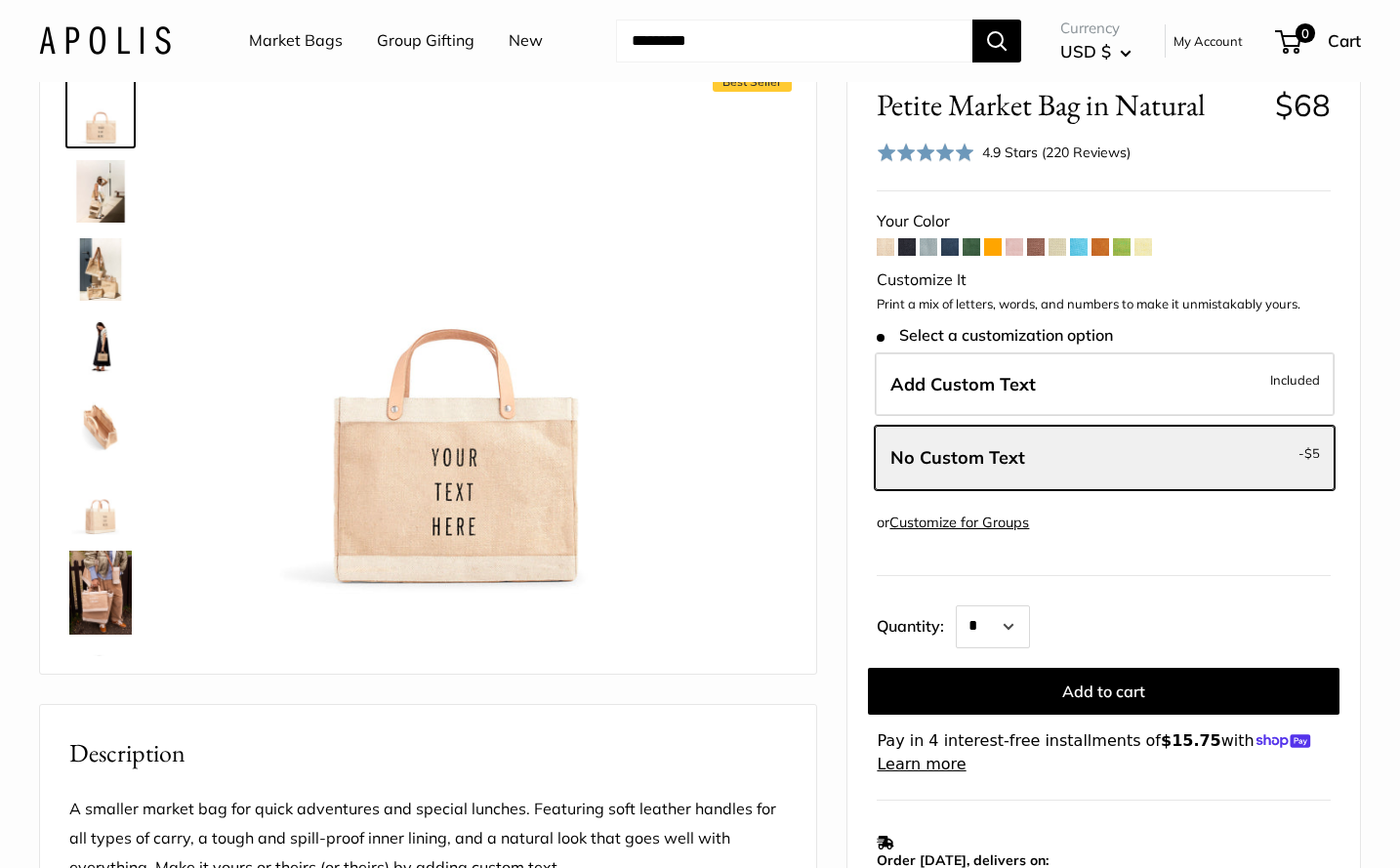 This screenshot has width=1400, height=868. Describe the element at coordinates (953, 523) in the screenshot. I see `div: or` at that location.